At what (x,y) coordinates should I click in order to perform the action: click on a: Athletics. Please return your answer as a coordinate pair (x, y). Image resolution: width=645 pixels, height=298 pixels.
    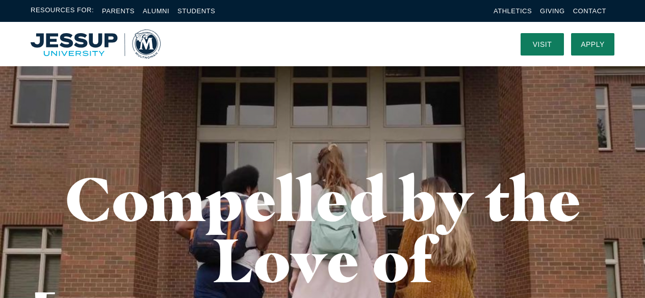
    Looking at the image, I should click on (513, 11).